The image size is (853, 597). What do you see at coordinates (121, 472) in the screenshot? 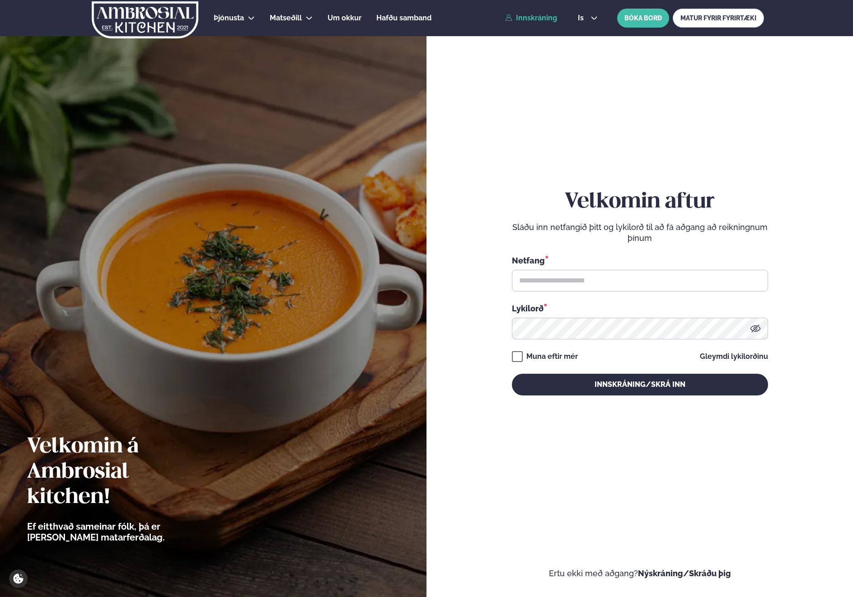
I see `h2: Velkomin á Ambrosial kitchen!` at bounding box center [121, 472].